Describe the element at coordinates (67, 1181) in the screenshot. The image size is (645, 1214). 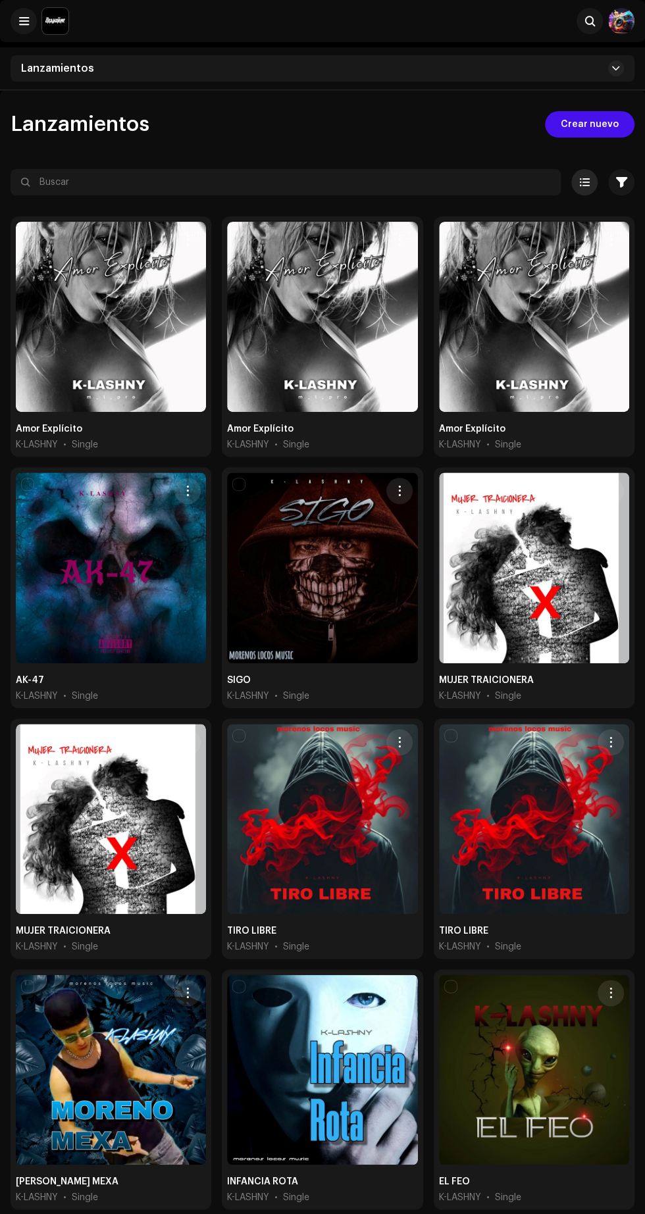
I see `div: MORENO MEXA` at that location.